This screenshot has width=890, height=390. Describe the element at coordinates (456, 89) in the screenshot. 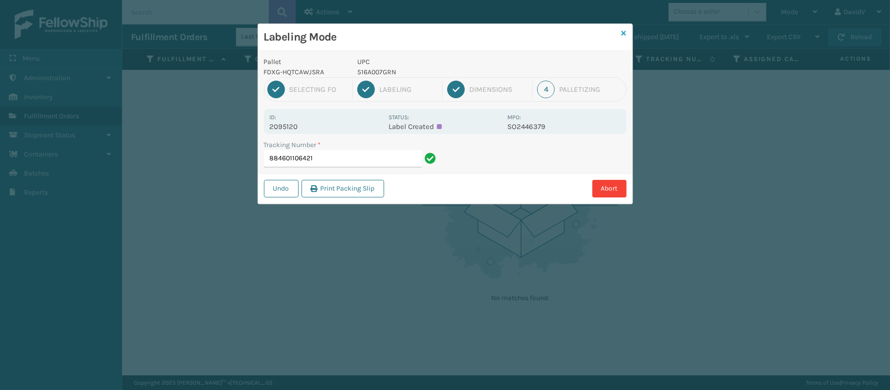

I see `div: 3` at that location.